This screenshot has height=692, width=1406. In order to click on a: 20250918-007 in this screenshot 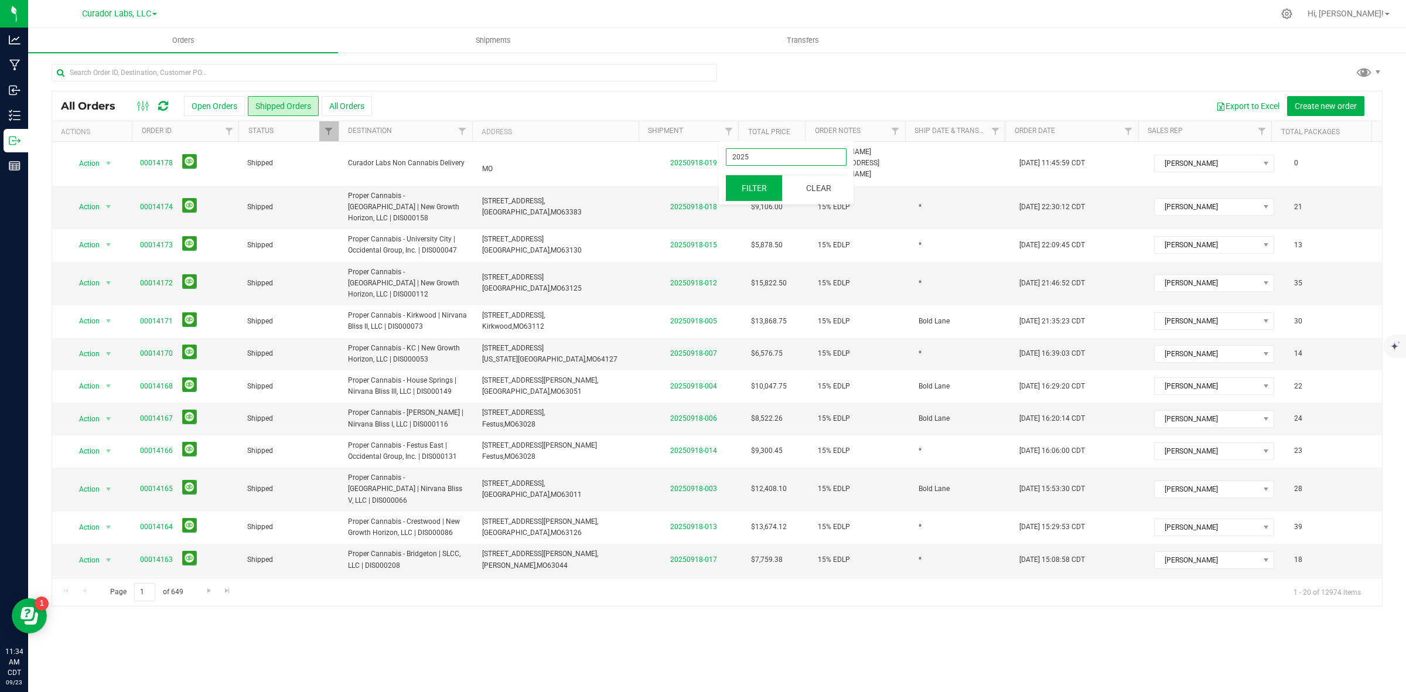, I will do `click(694, 353)`.